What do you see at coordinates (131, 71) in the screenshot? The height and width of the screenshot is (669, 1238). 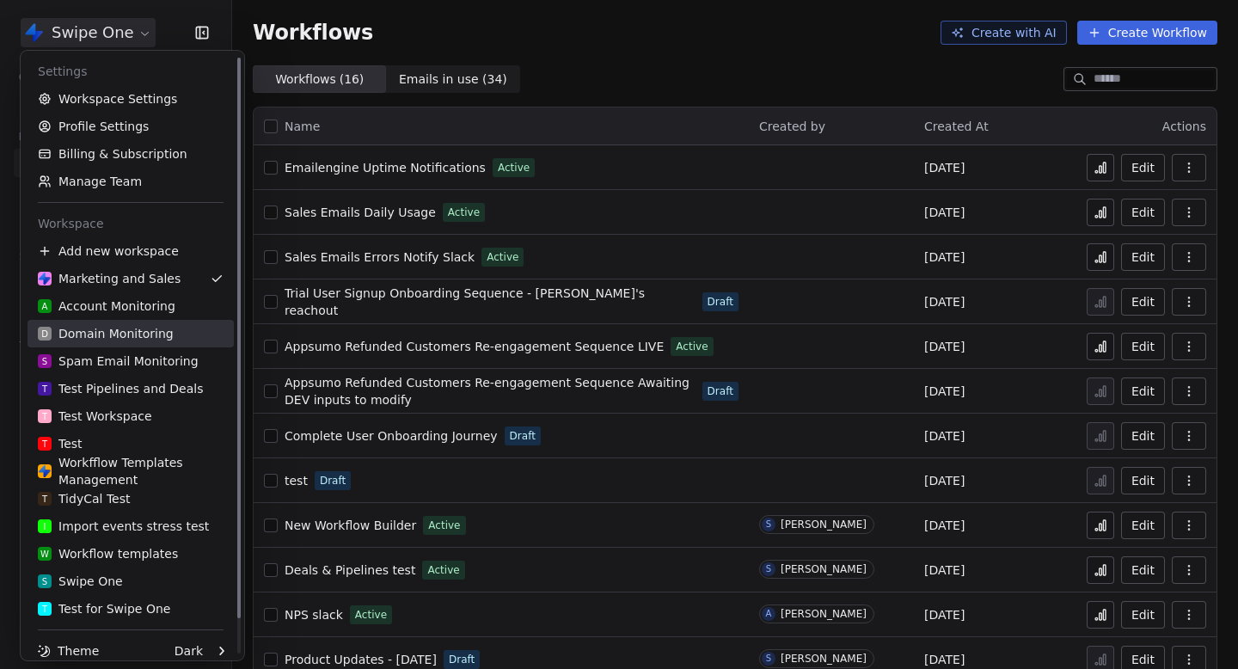 I see `div: Settings` at bounding box center [131, 71].